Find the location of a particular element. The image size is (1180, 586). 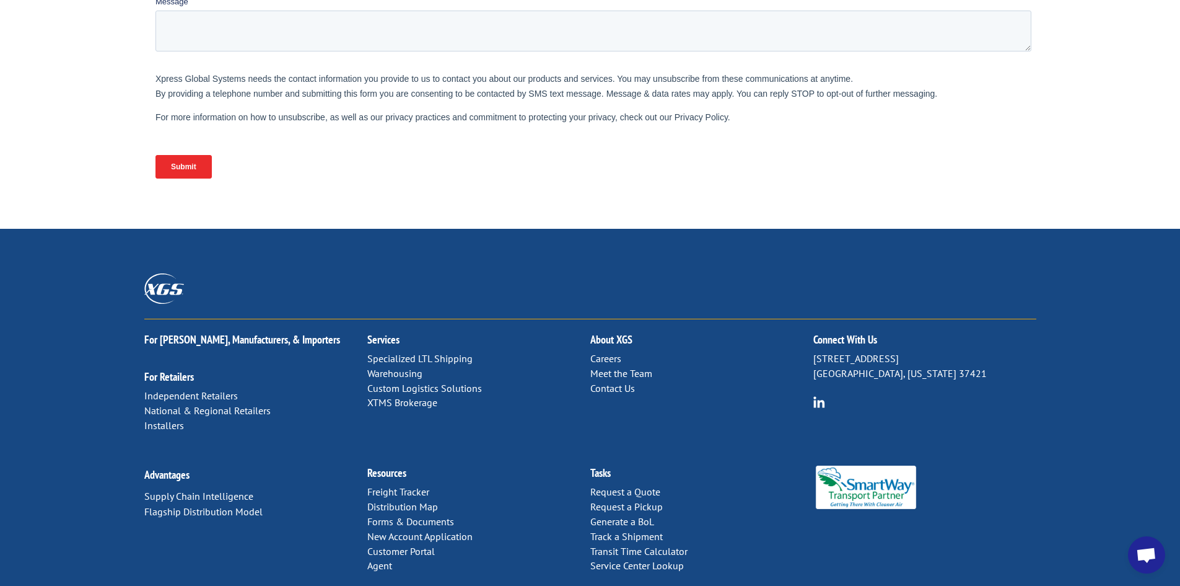

a: Request a Pickup is located at coordinates (626, 506).